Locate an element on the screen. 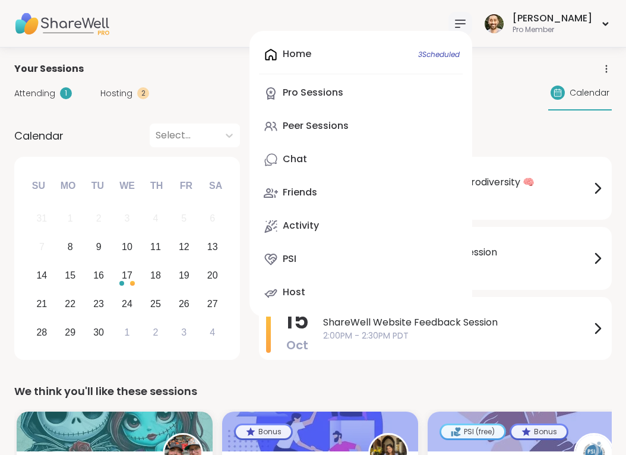 The width and height of the screenshot is (626, 455). div: Fr is located at coordinates (186, 186).